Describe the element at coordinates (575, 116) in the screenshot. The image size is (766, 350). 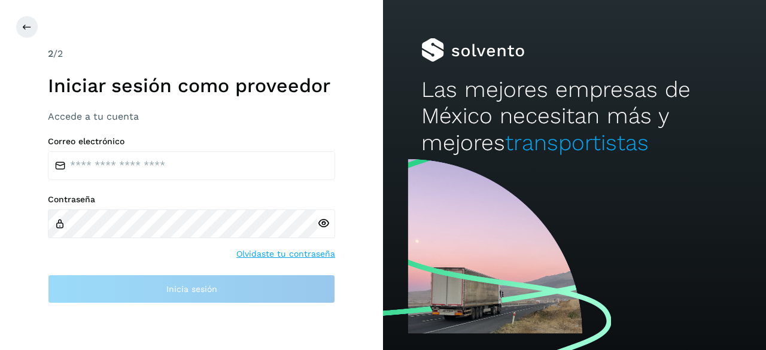
I see `h2: Las mejores empresas de México necesitan más y mejores` at that location.